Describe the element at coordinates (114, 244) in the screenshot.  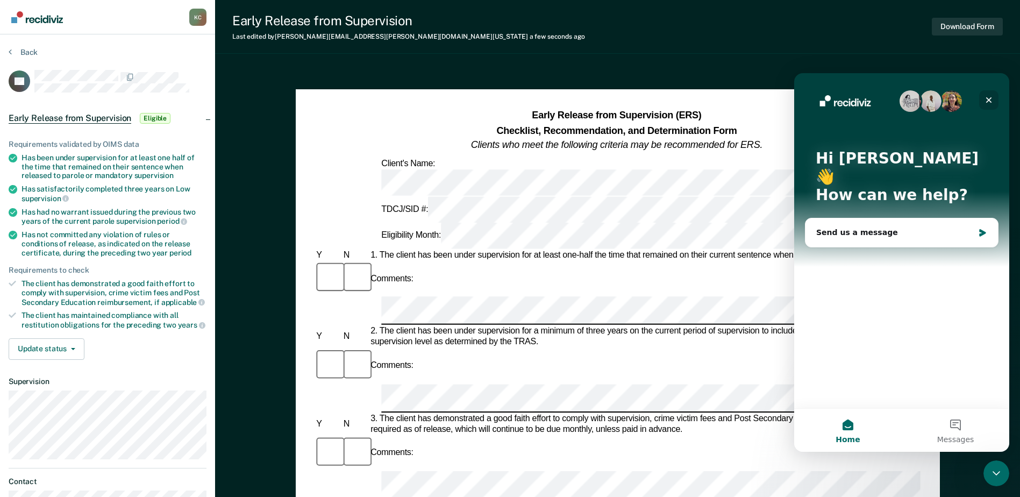
I see `div: Has not committed any violation of rules or conditions of release, as indicated on the release ce...` at that location.